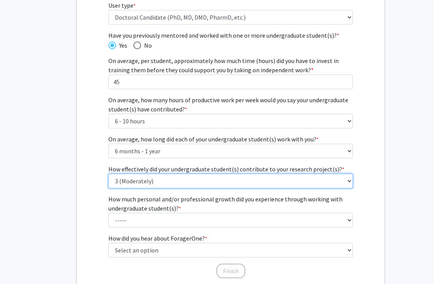  What do you see at coordinates (231, 204) in the screenshot?
I see `label: How much personal and/or professional growth did you experience through working with undergraduat...` at bounding box center [231, 204].